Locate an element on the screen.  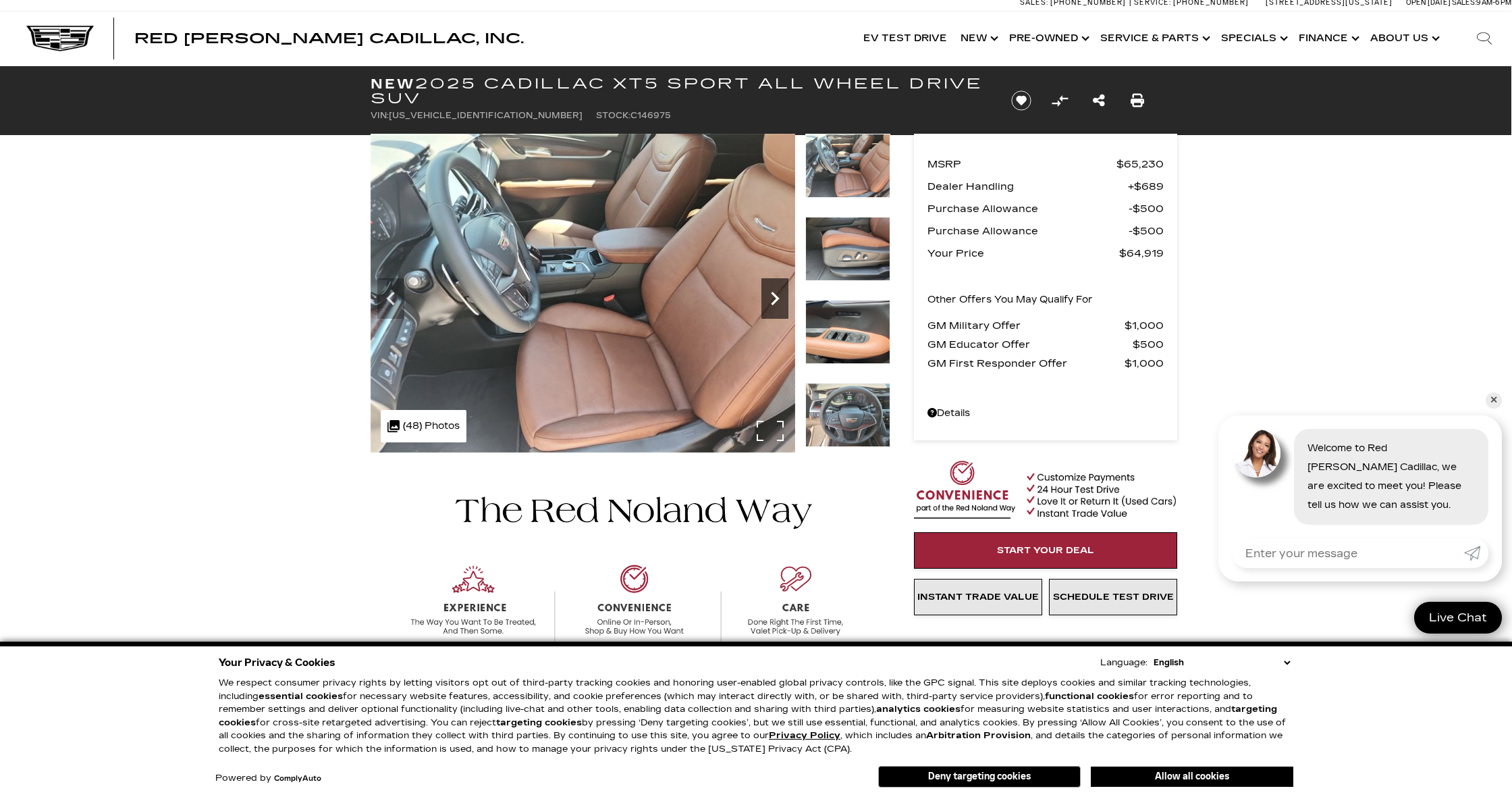
img: Cadillac Dark Logo with Cadillac White Text is located at coordinates (60, 38).